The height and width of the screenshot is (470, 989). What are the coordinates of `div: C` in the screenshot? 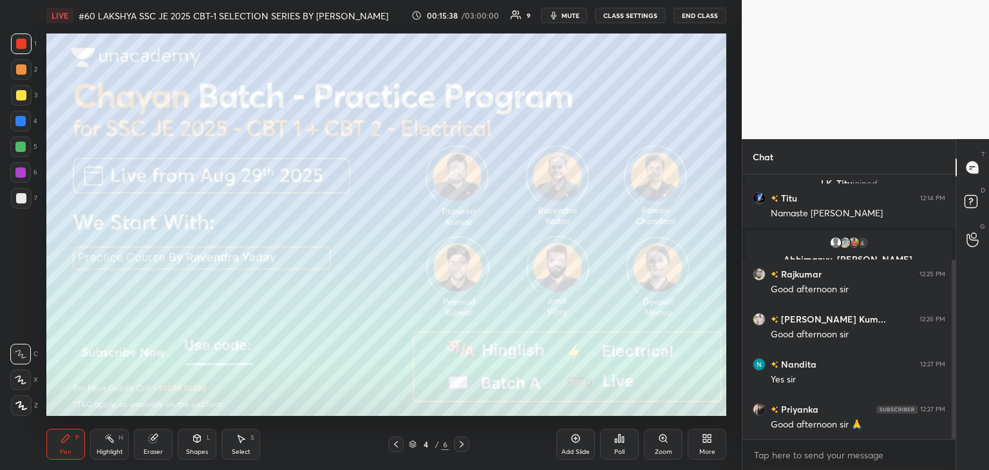 It's located at (24, 354).